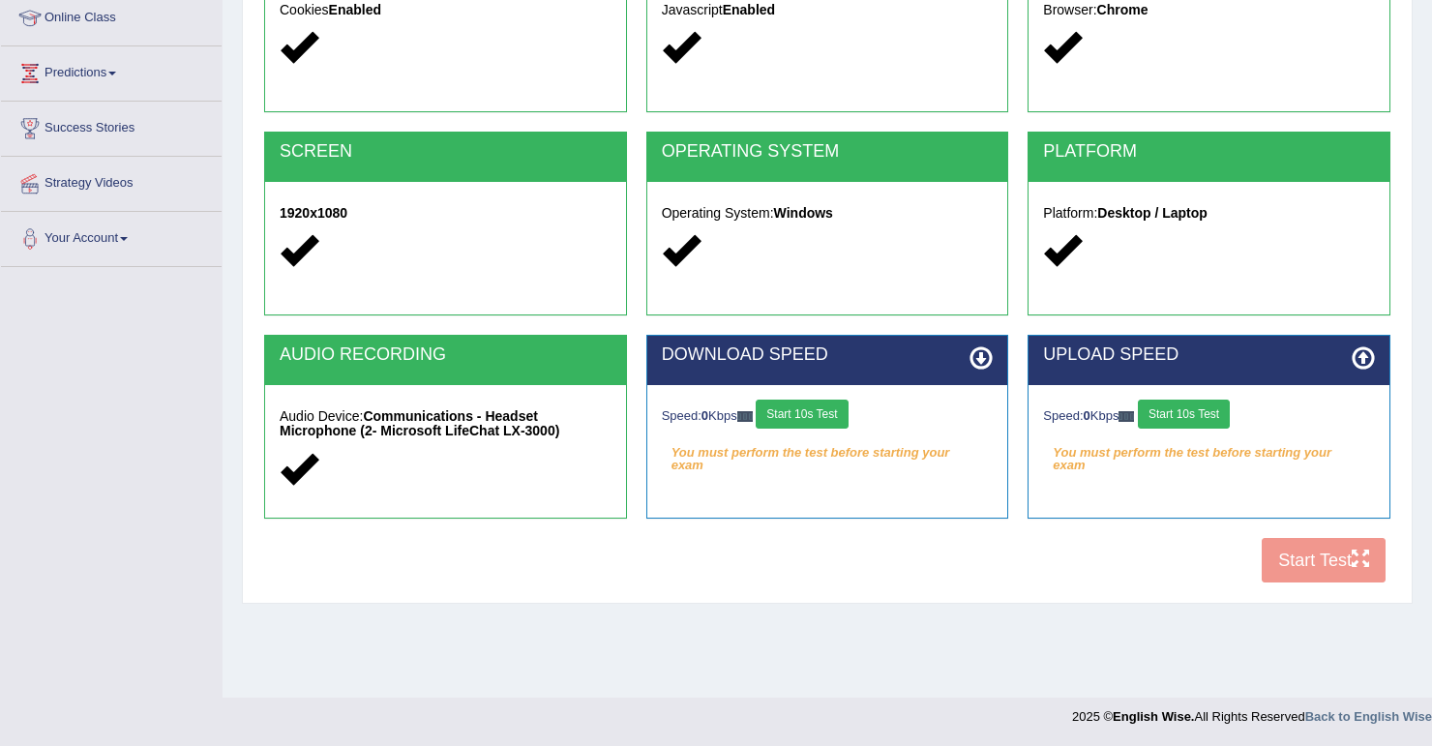  Describe the element at coordinates (445, 424) in the screenshot. I see `h5: Audio Device:` at that location.